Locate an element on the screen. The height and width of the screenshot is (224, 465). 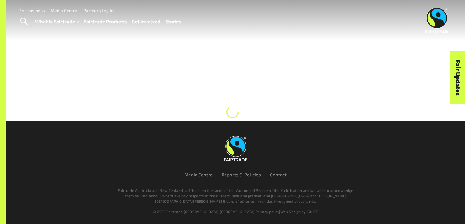
a: Toggle Search is located at coordinates (24, 22).